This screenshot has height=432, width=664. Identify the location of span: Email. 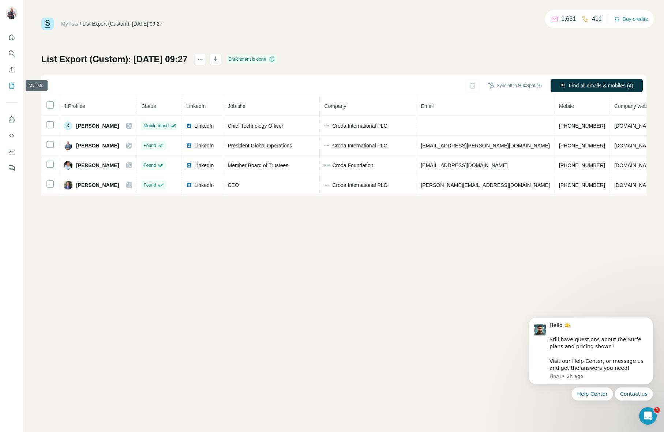
(427, 106).